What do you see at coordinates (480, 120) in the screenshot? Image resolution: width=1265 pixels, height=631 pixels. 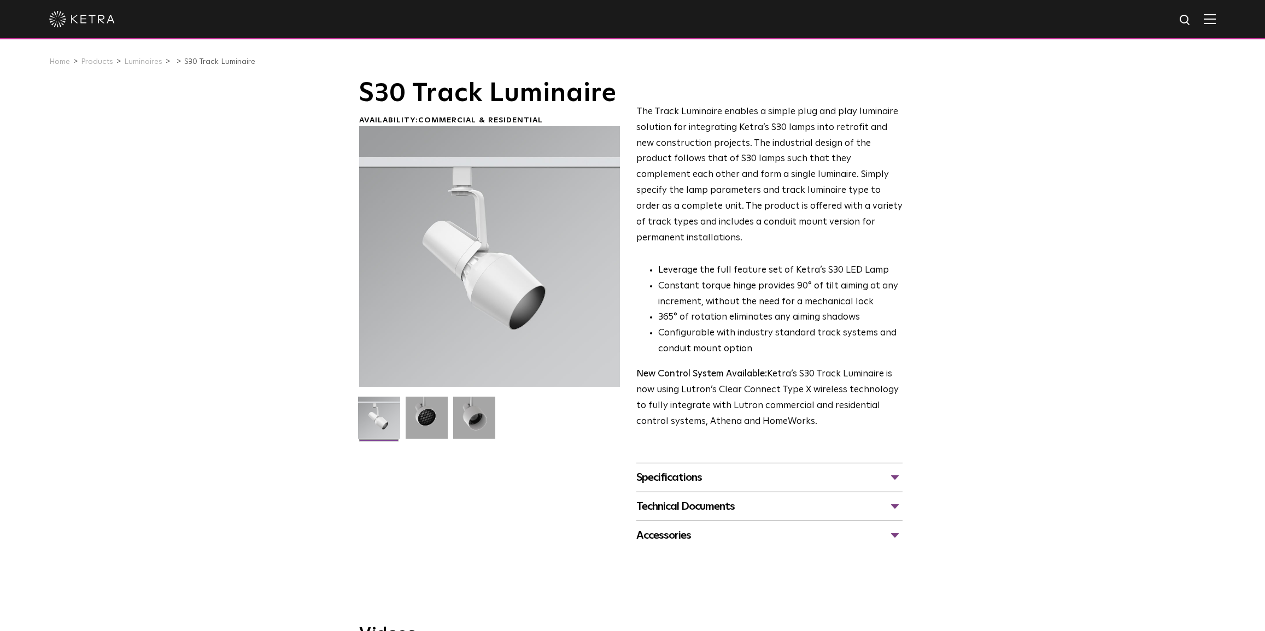 I see `span: Commercial & Residential` at bounding box center [480, 120].